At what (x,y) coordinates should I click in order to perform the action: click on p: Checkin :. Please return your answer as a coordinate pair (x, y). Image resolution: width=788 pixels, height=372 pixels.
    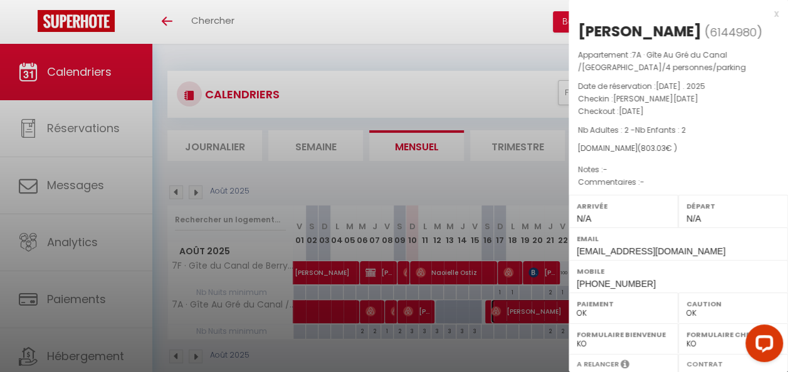
    Looking at the image, I should click on (678, 99).